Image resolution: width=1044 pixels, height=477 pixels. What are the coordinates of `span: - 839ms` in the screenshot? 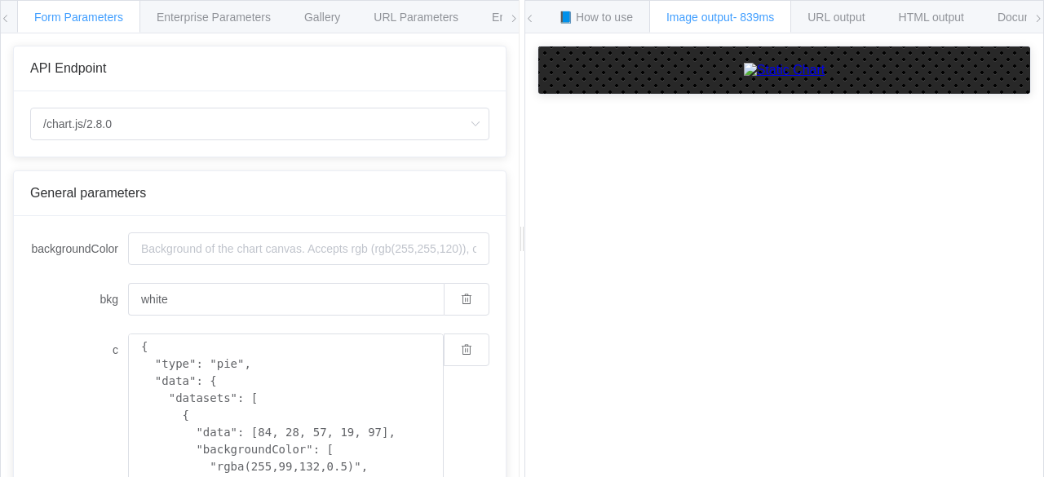 It's located at (754, 17).